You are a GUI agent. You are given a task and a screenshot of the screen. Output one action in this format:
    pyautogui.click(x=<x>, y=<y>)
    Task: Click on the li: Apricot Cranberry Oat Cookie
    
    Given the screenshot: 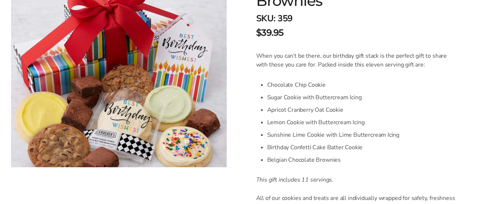 What is the action you would take?
    pyautogui.click(x=362, y=110)
    